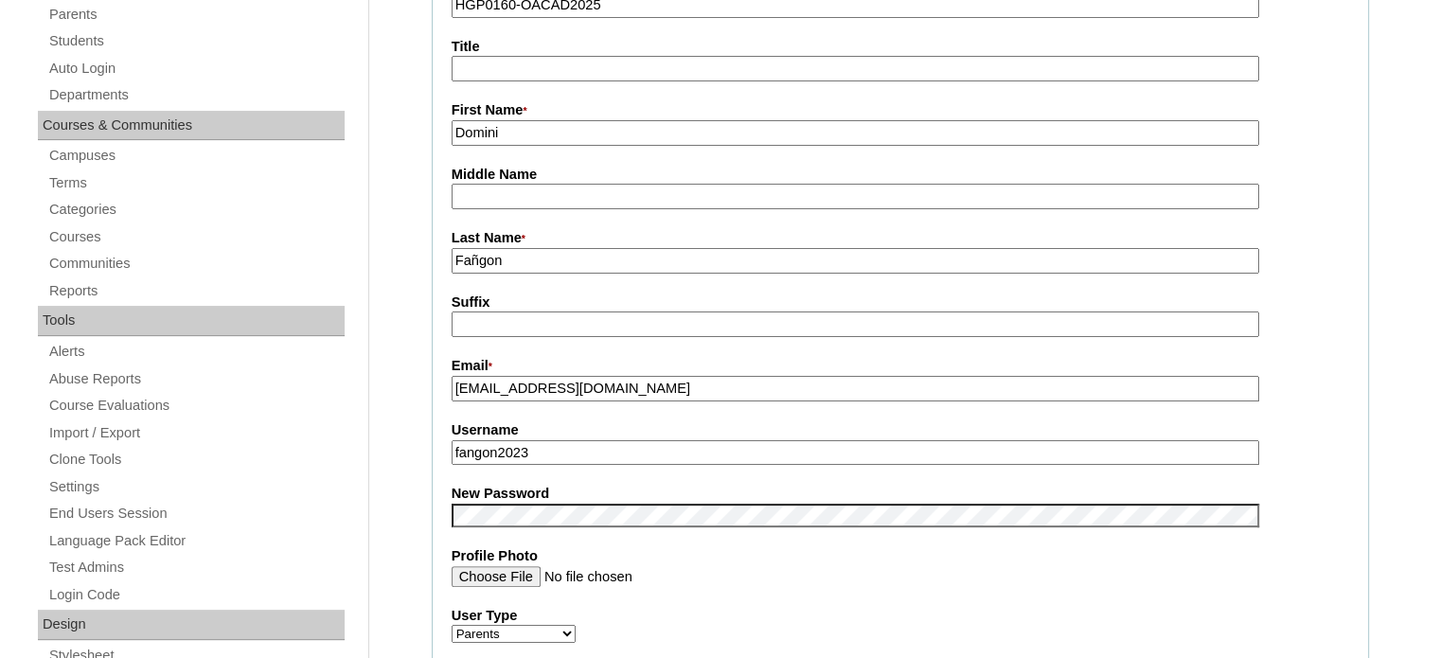 This screenshot has height=658, width=1440. Describe the element at coordinates (196, 183) in the screenshot. I see `a: Terms` at that location.